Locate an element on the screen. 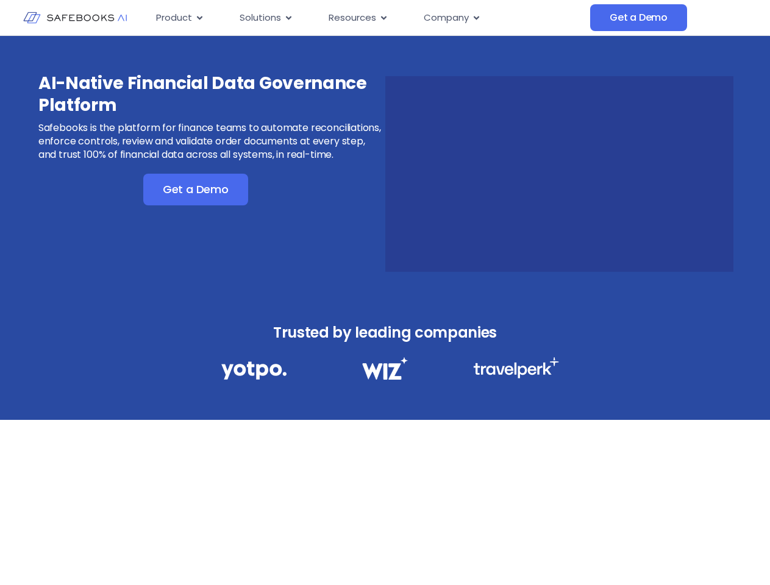  img: Financial Data Governance 3 is located at coordinates (516, 368).